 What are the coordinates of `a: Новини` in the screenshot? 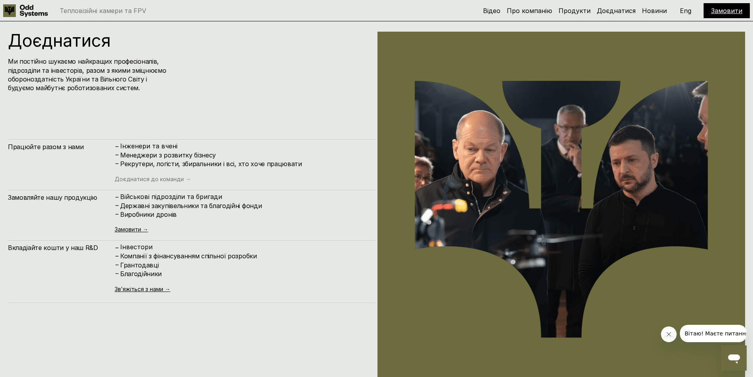 It's located at (654, 11).